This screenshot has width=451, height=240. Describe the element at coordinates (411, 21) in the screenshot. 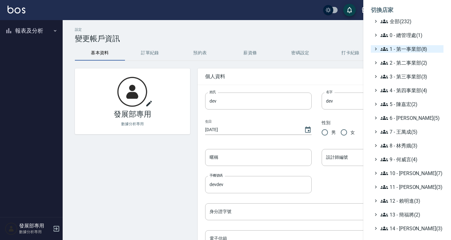

I see `span: 全部(232)` at that location.